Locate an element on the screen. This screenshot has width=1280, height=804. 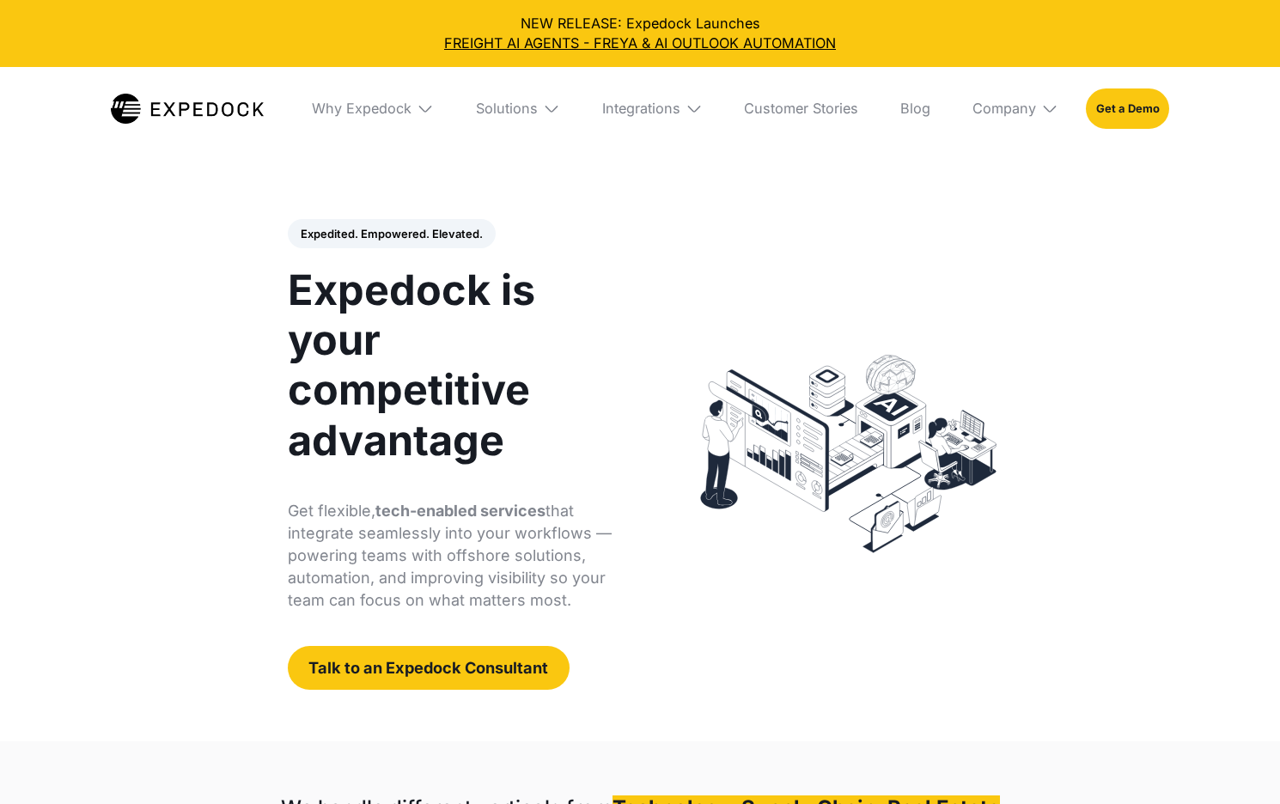
p: Get flexible, that integrate seamlessly into your workflows — powering teams with offshore soluti... is located at coordinates (454, 556).